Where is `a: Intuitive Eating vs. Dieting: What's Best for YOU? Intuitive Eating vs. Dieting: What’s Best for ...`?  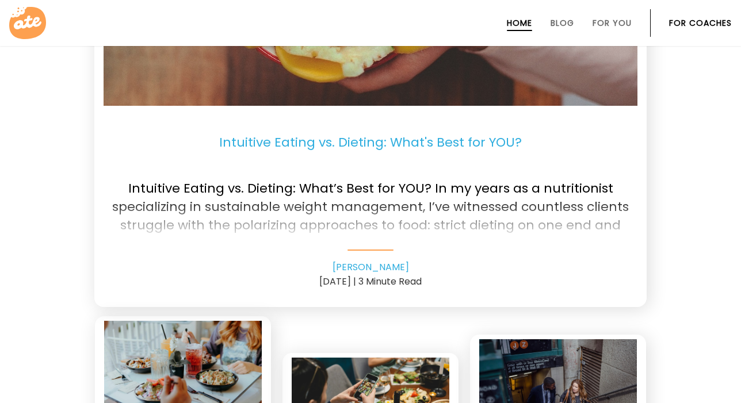 a: Intuitive Eating vs. Dieting: What's Best for YOU? Intuitive Eating vs. Dieting: What’s Best for ... is located at coordinates (370, 183).